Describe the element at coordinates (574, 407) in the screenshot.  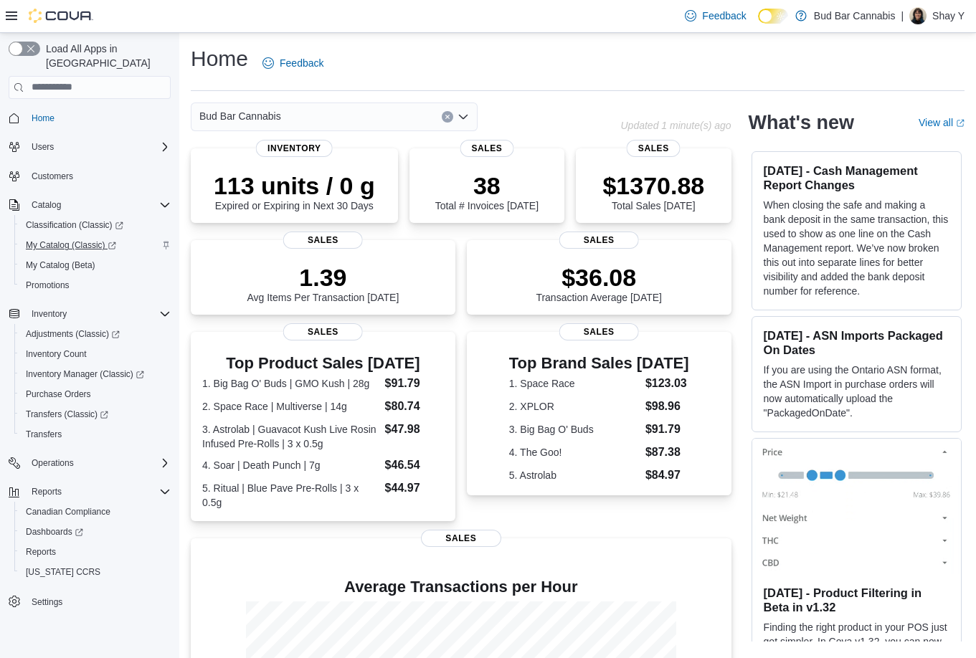
I see `dt: 2. XPLOR` at that location.